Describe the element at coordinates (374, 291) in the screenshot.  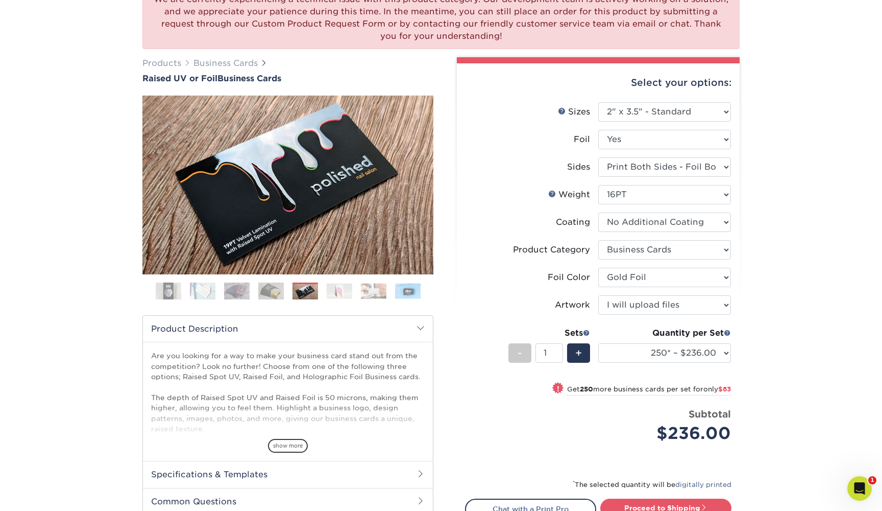
I see `img: Business Cards 07` at that location.